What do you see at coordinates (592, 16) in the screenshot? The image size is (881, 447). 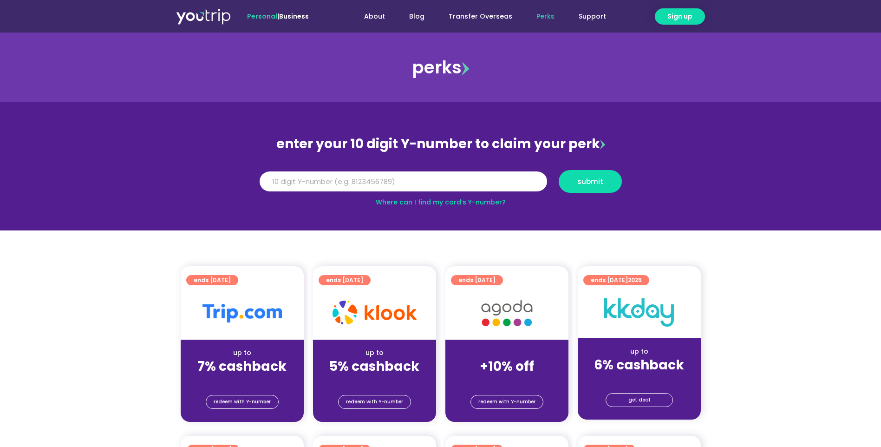 I see `a: Support` at bounding box center [592, 16].